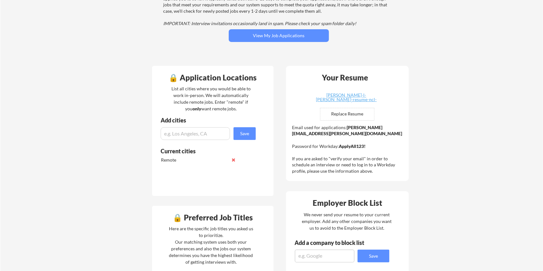 This screenshot has width=543, height=271. What do you see at coordinates (211, 99) in the screenshot?
I see `div: List all cities where you would be able to work in-person. We will automatically include remote j...` at bounding box center [211, 99].